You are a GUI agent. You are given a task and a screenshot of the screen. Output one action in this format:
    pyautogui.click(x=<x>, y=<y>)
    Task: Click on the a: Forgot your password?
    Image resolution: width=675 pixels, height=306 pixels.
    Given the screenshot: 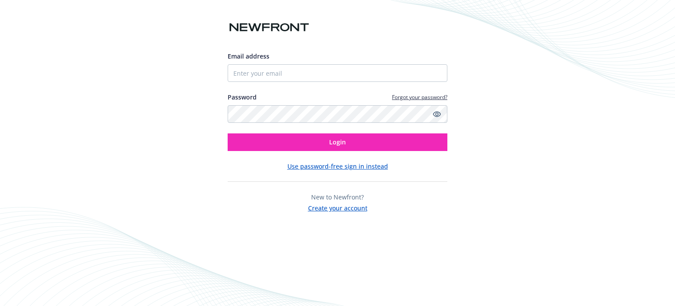 What is the action you would take?
    pyautogui.click(x=420, y=97)
    